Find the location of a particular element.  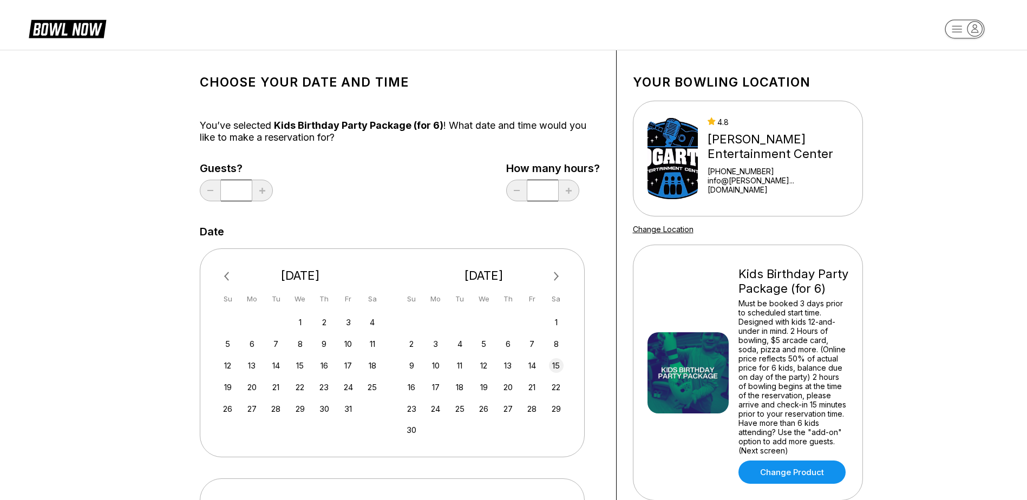

div: Choose Saturday, October 11th, 2025 is located at coordinates (372, 344).